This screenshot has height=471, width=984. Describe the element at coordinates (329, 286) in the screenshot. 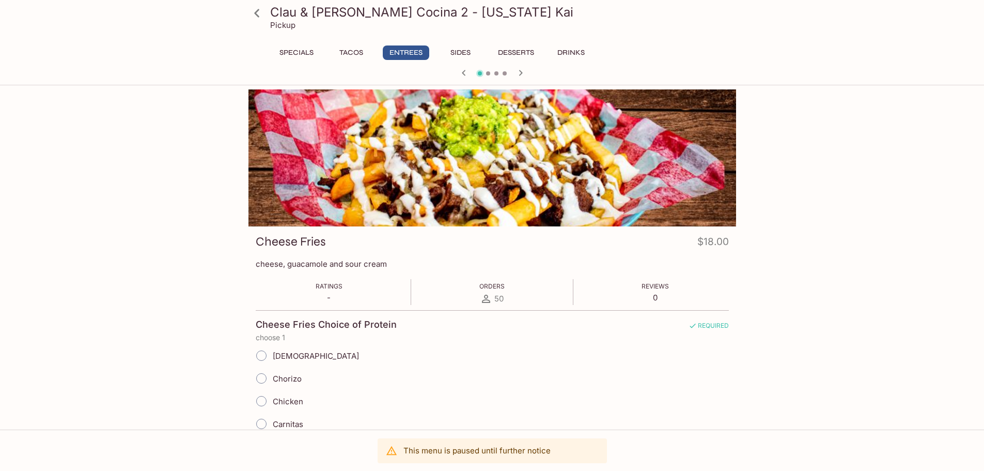

I see `span: Ratings` at that location.